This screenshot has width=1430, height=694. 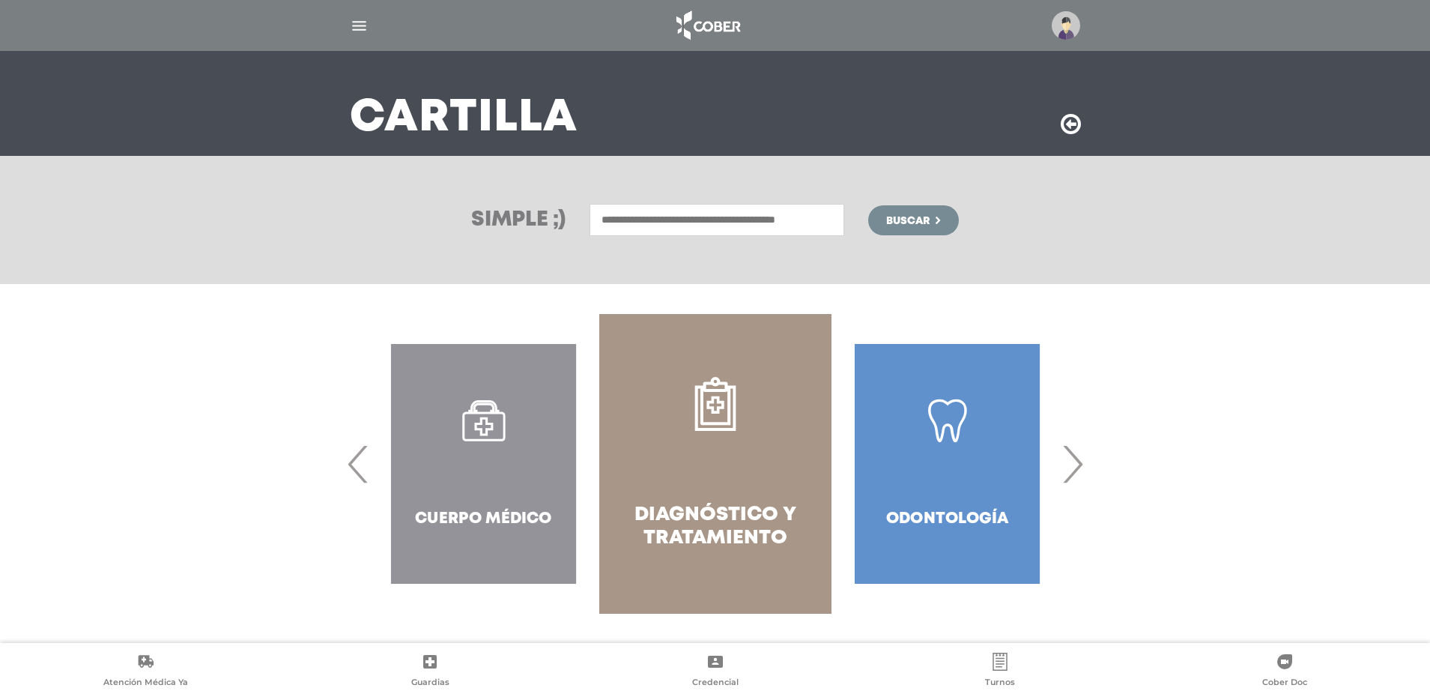 What do you see at coordinates (518, 220) in the screenshot?
I see `h3: Simple ;)` at bounding box center [518, 220].